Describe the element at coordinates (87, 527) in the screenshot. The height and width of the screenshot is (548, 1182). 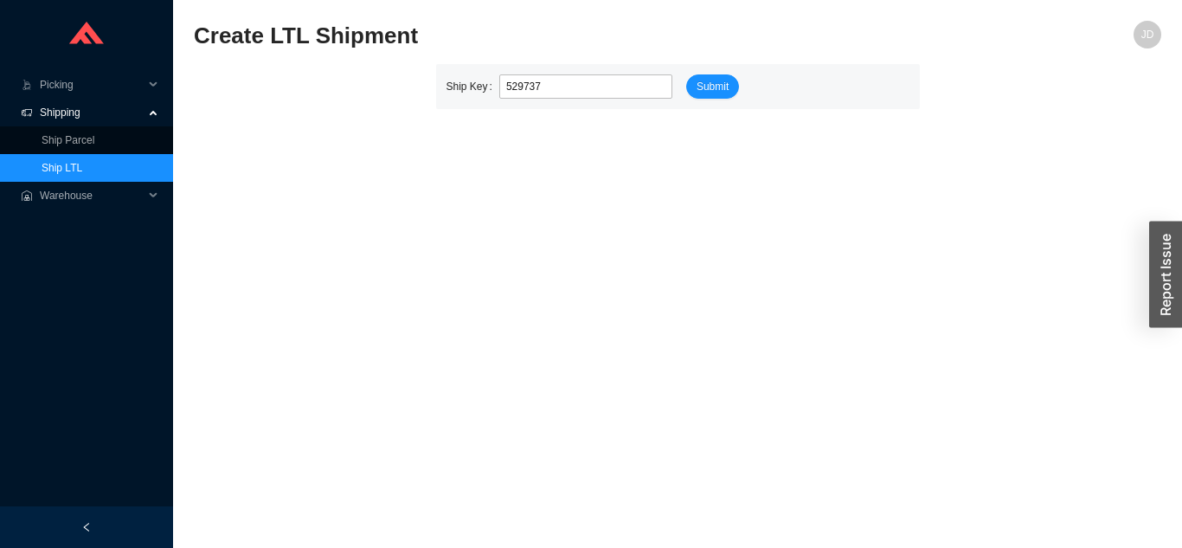
I see `span: left` at that location.